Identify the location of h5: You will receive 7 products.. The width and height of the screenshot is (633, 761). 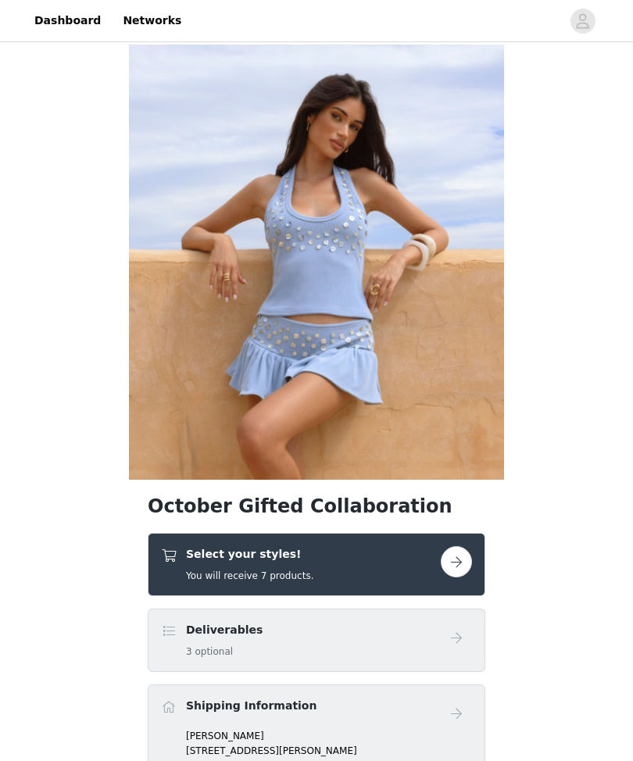
(249, 576).